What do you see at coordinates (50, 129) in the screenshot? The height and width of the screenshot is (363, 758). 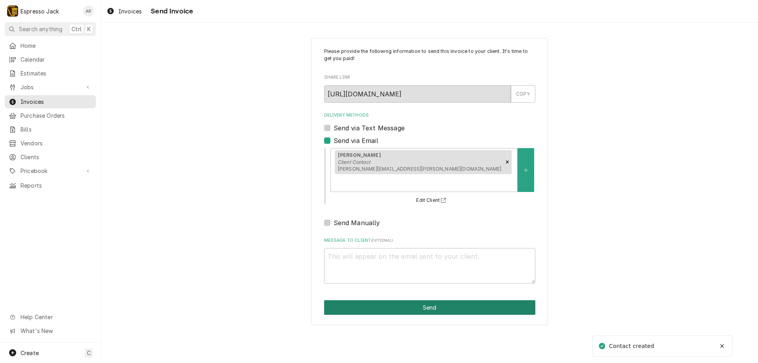 I see `a: Bills` at bounding box center [50, 129].